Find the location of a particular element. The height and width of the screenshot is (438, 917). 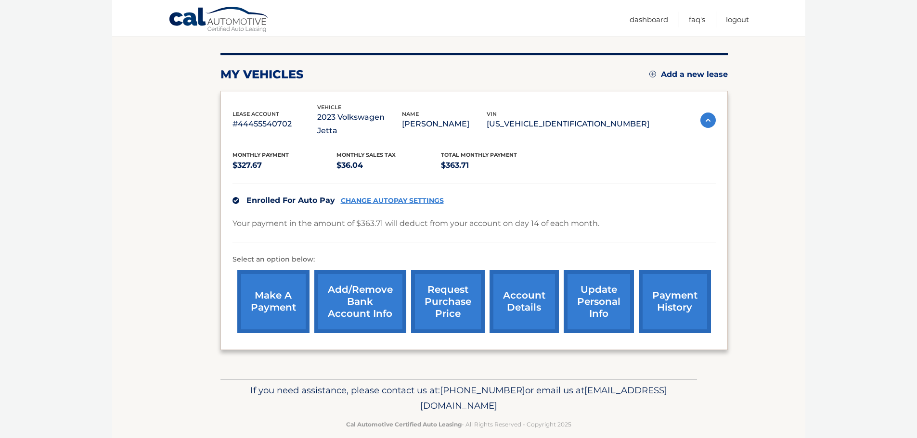

img: add.svg is located at coordinates (652, 74).